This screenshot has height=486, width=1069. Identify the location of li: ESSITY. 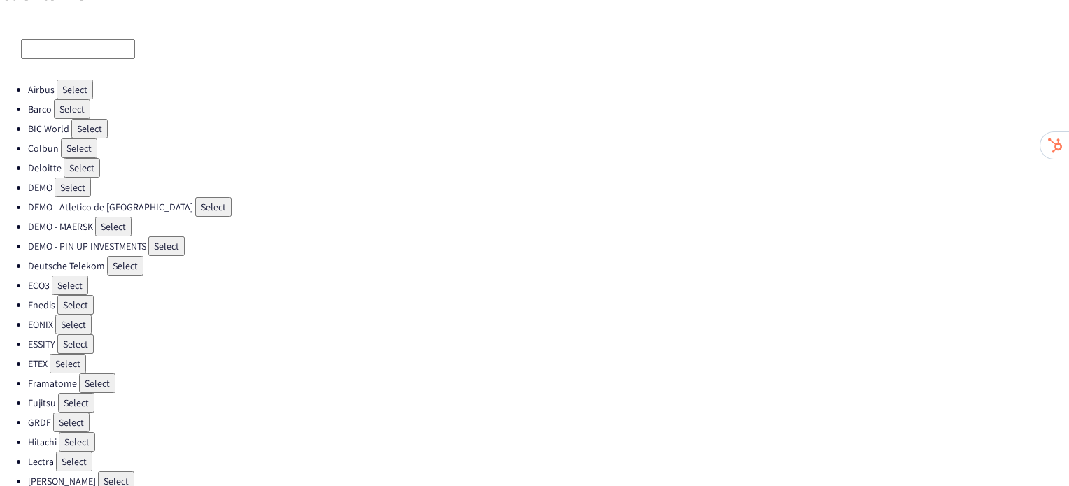
(548, 344).